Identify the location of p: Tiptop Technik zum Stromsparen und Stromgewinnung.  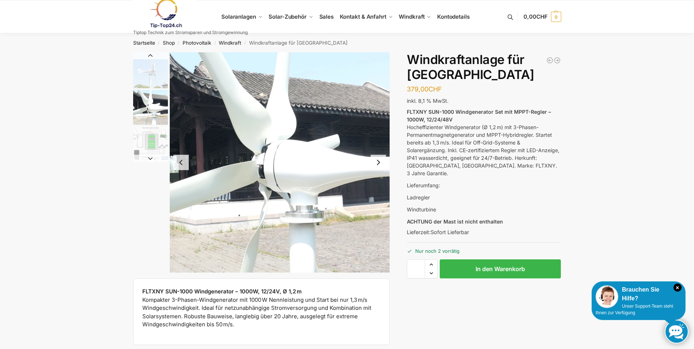
(190, 33).